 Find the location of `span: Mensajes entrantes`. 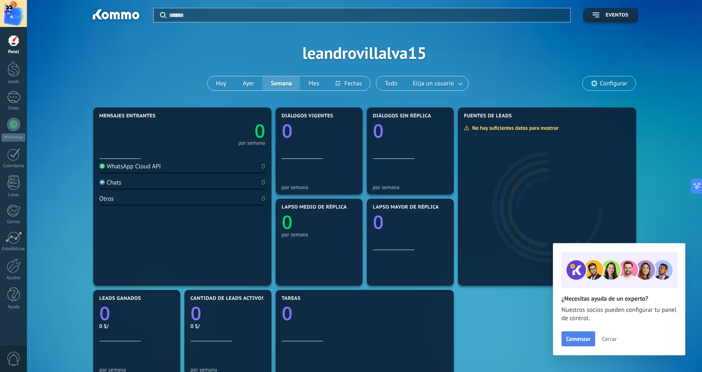

span: Mensajes entrantes is located at coordinates (128, 116).